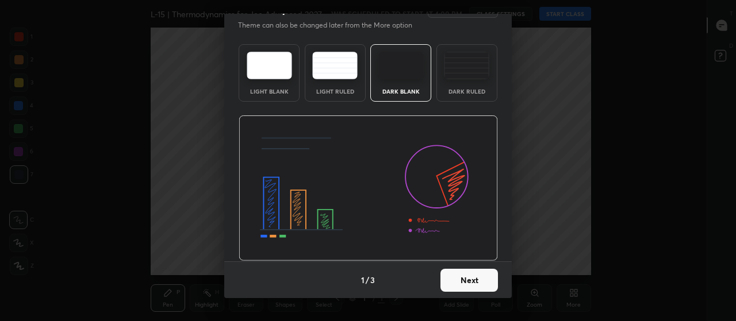 The width and height of the screenshot is (736, 321). What do you see at coordinates (401, 66) in the screenshot?
I see `img: darkTheme.f0cc69e5.svg` at bounding box center [401, 66].